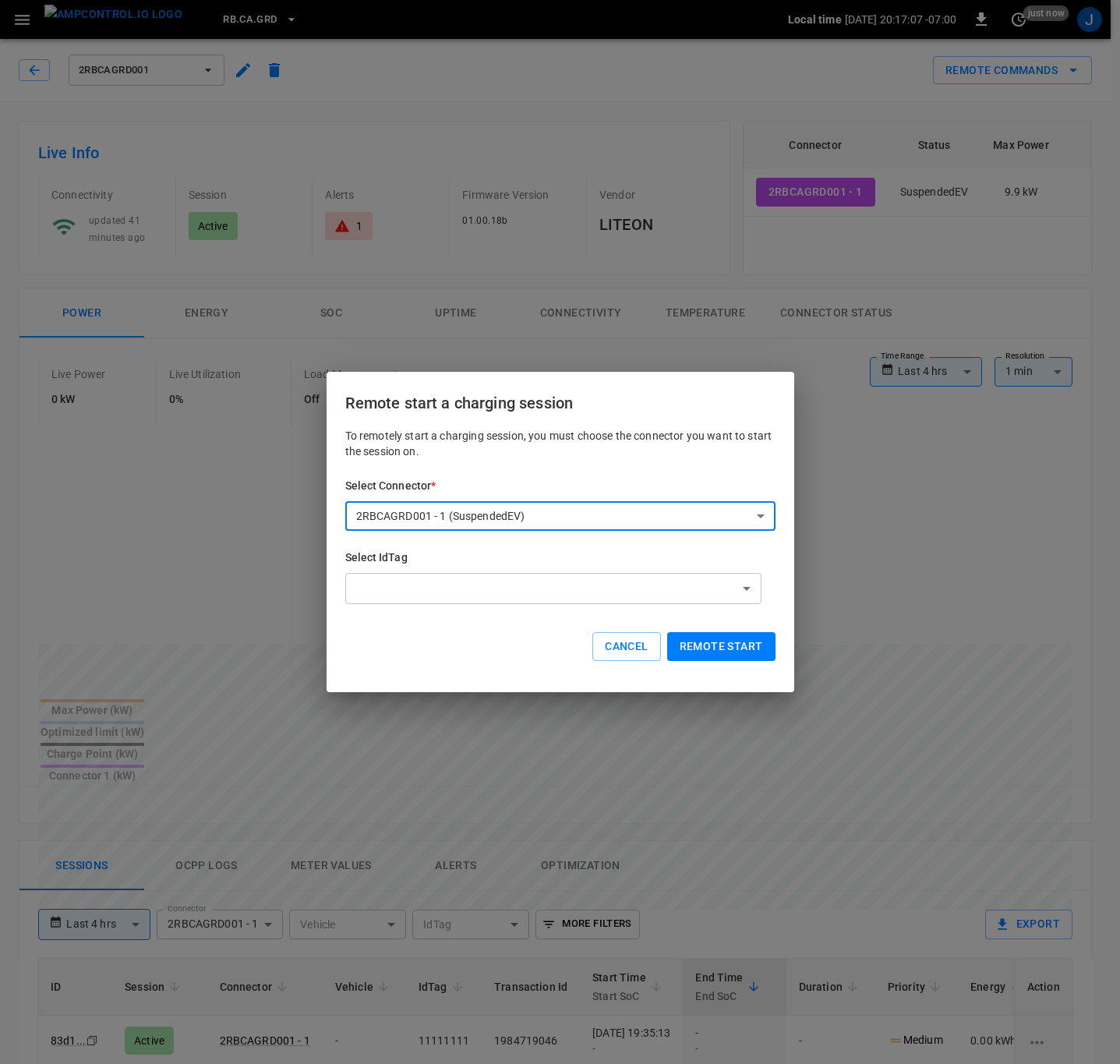 This screenshot has width=1120, height=1064. What do you see at coordinates (561, 558) in the screenshot?
I see `h6: Select IdTag` at bounding box center [561, 558].